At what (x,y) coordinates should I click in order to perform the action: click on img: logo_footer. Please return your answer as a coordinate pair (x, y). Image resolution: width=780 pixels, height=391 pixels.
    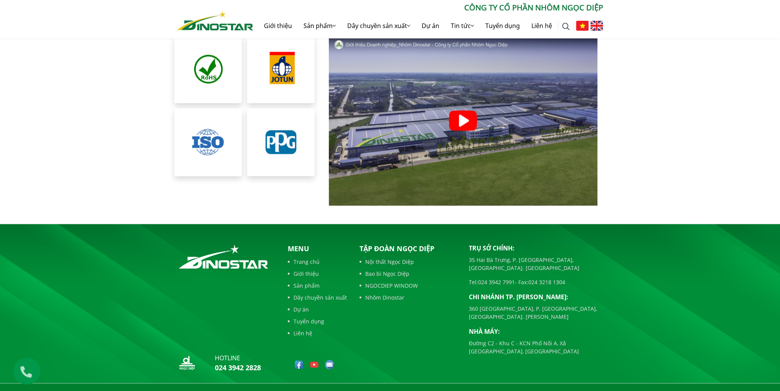
    Looking at the image, I should click on (223, 256).